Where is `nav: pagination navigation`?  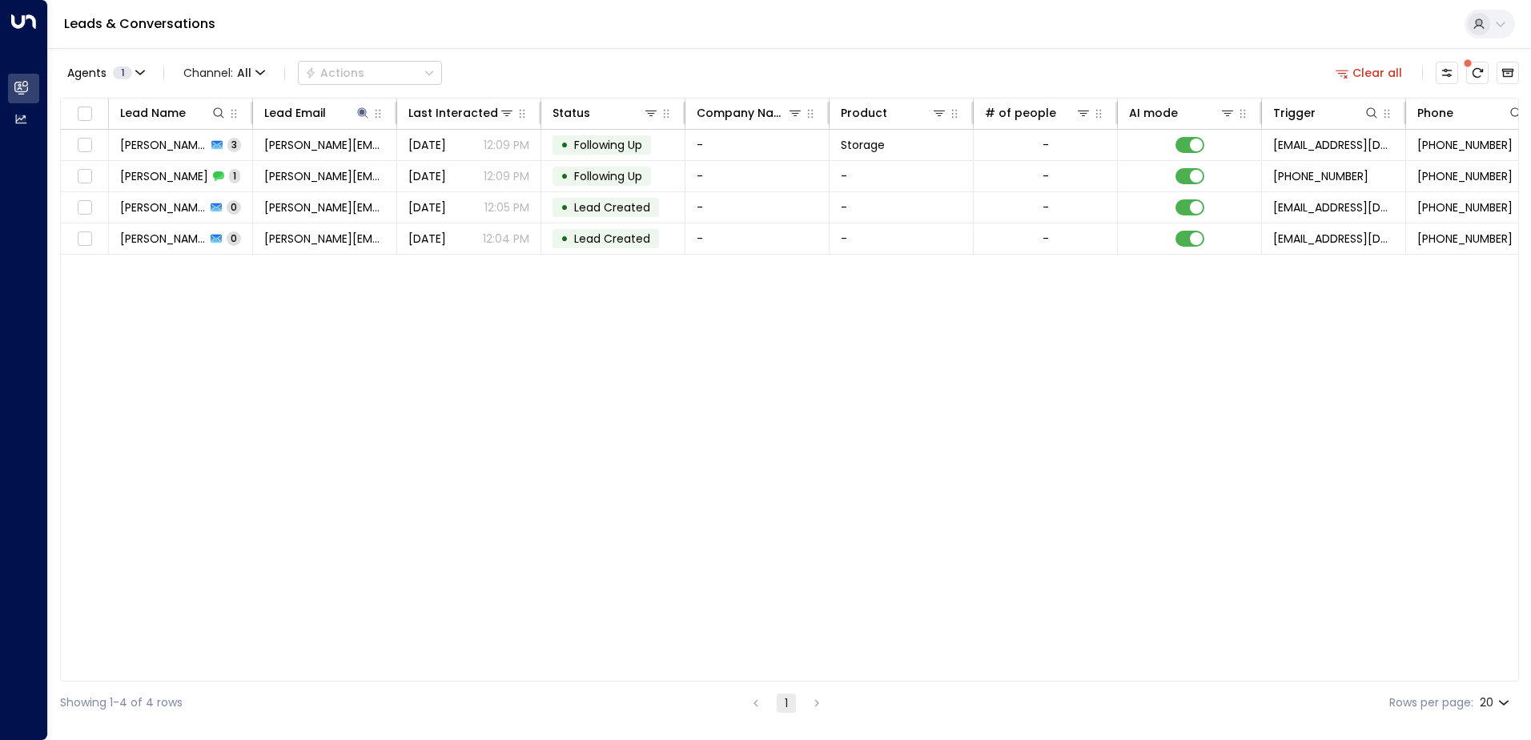 nav: pagination navigation is located at coordinates (786, 702).